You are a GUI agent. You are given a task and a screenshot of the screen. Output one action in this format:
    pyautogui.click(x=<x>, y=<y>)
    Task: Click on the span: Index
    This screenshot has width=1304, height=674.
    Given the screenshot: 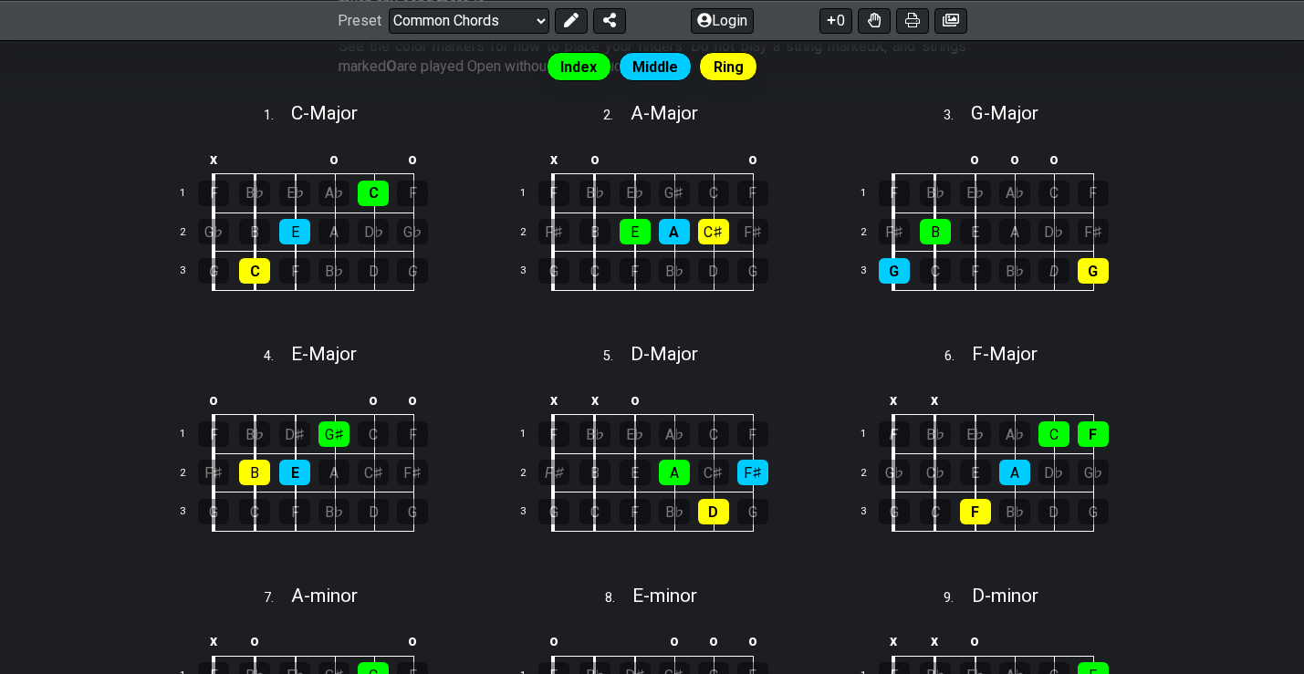 What is the action you would take?
    pyautogui.click(x=578, y=67)
    